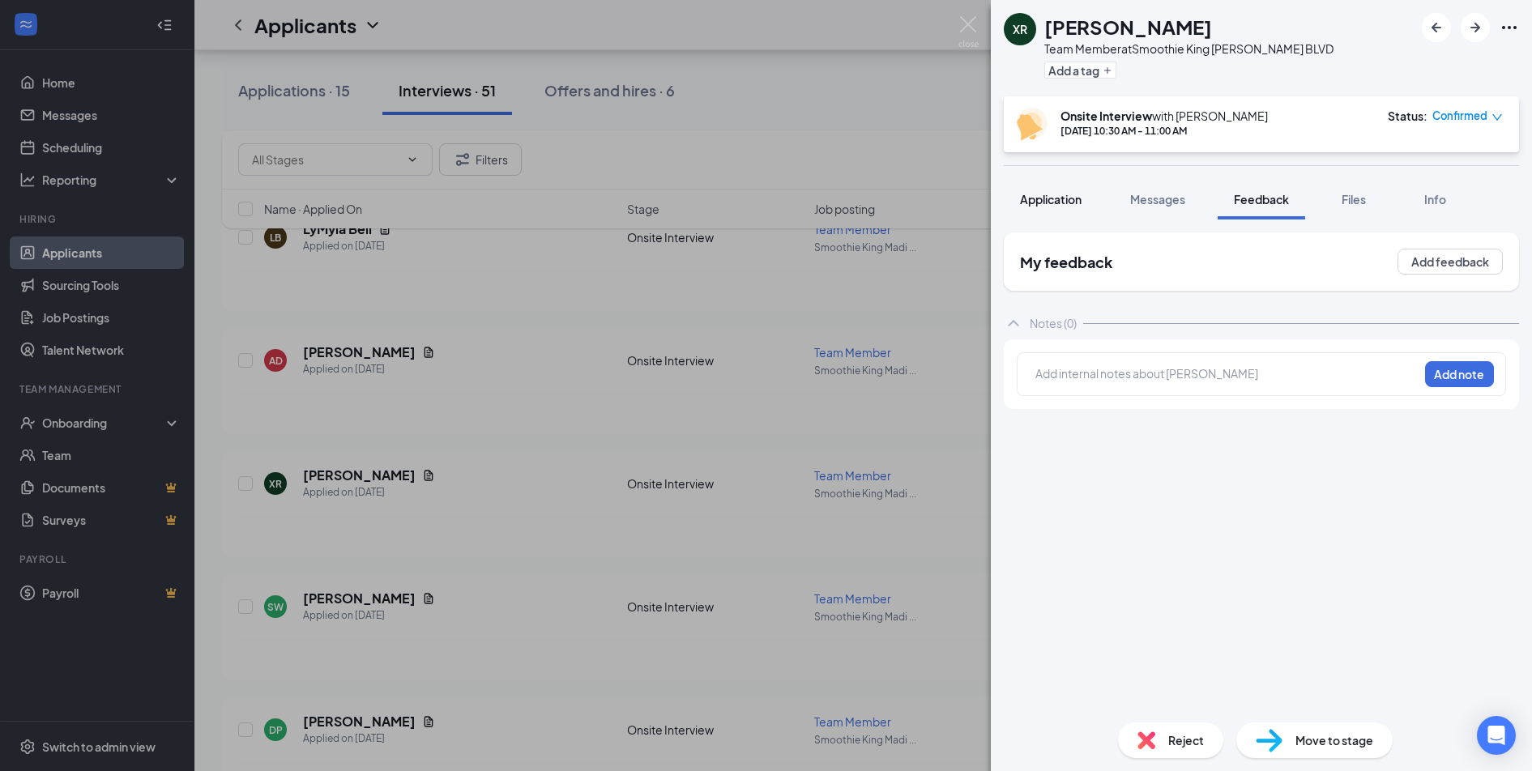  I want to click on svg: ChevronUp, so click(1014, 323).